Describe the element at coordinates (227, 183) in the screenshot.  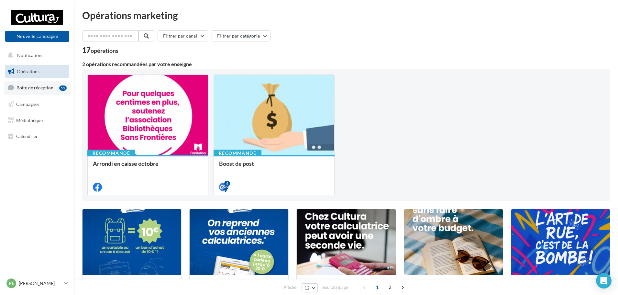
I see `div: 4` at that location.